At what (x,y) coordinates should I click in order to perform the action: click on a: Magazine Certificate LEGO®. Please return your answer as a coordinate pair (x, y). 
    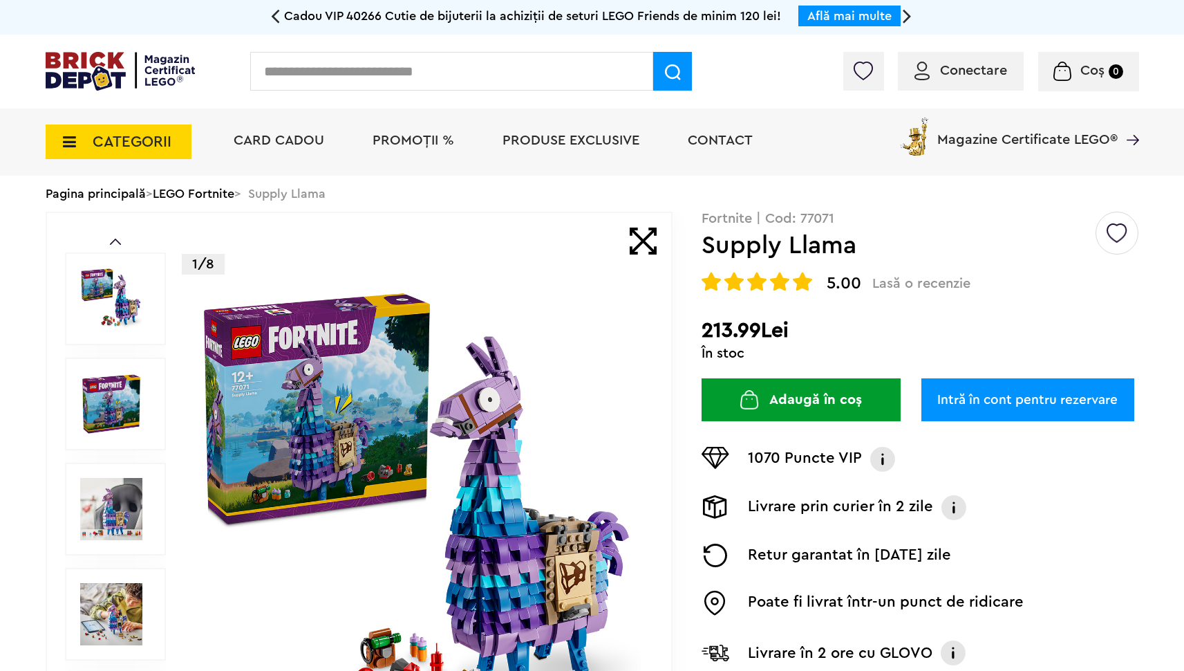
    Looking at the image, I should click on (1128, 122).